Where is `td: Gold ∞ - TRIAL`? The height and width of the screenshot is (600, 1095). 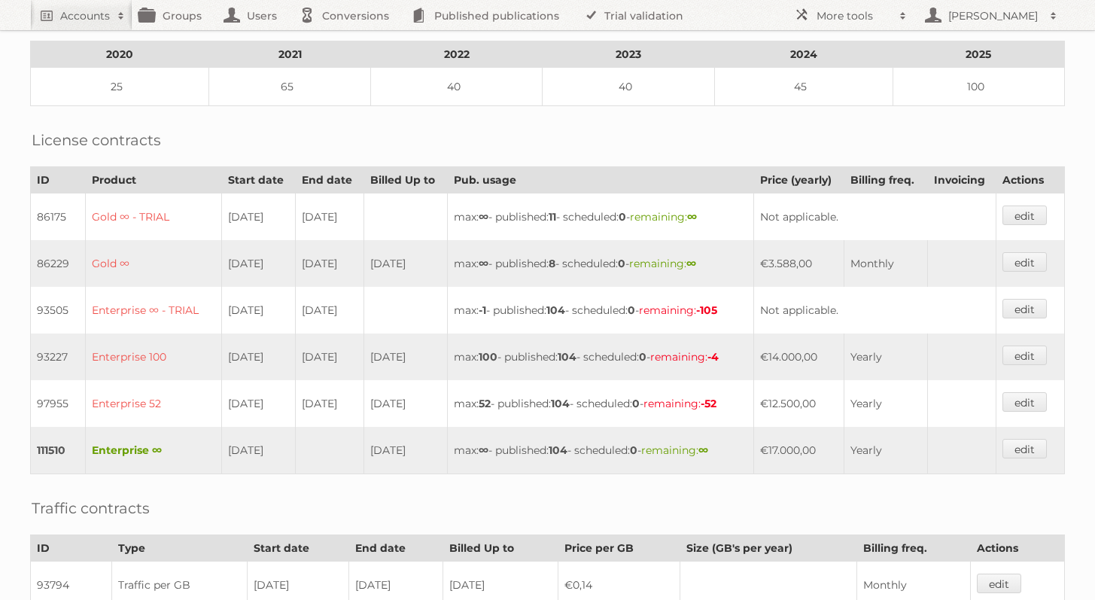
td: Gold ∞ - TRIAL is located at coordinates (154, 217).